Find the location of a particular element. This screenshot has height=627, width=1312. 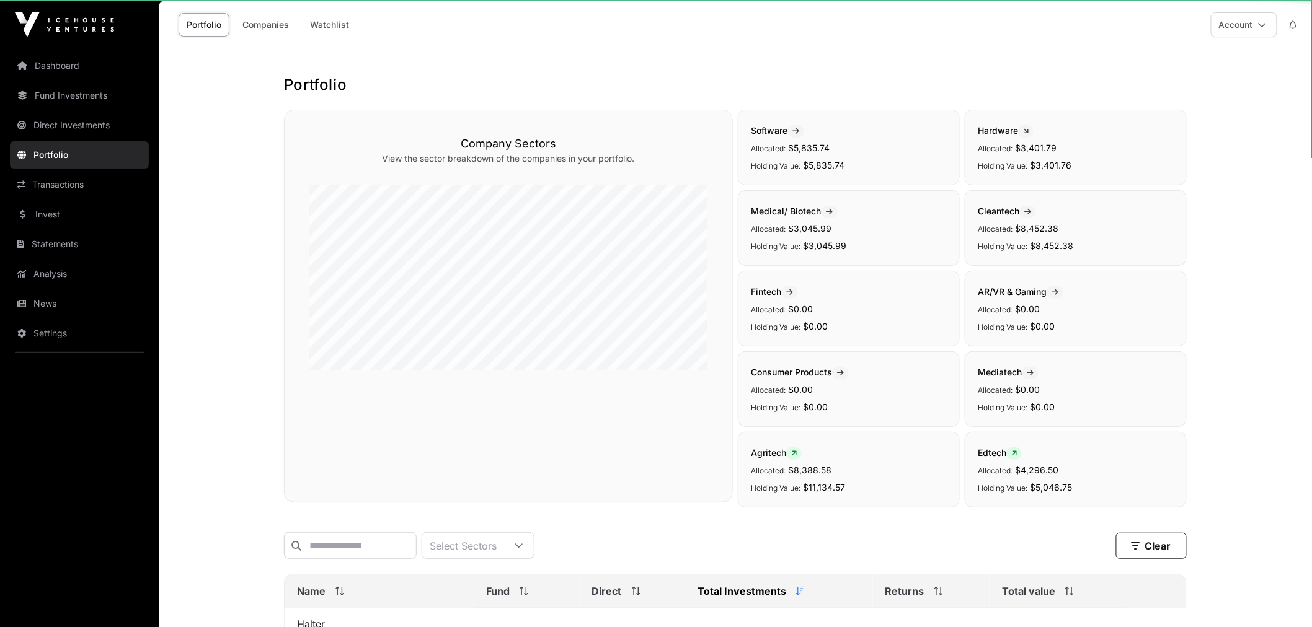

a: News is located at coordinates (79, 304).